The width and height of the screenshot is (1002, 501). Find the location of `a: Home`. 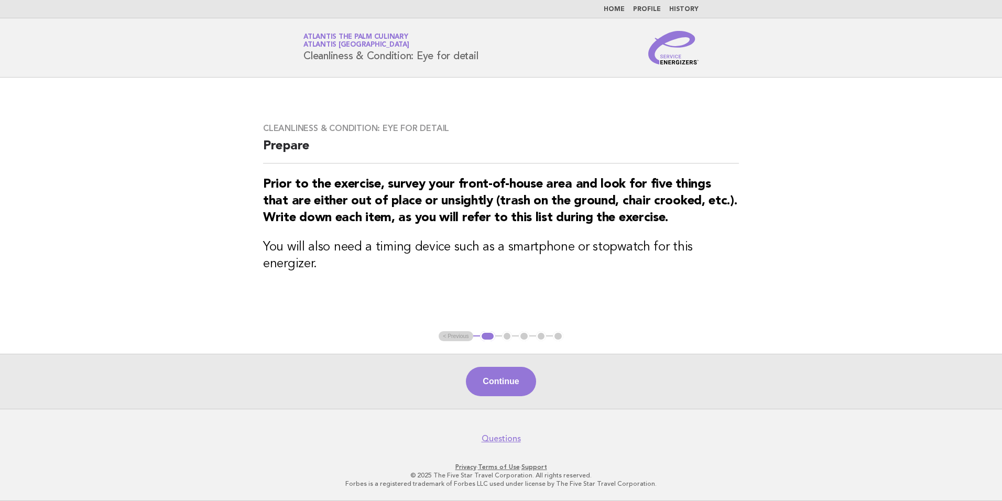

a: Home is located at coordinates (614, 9).